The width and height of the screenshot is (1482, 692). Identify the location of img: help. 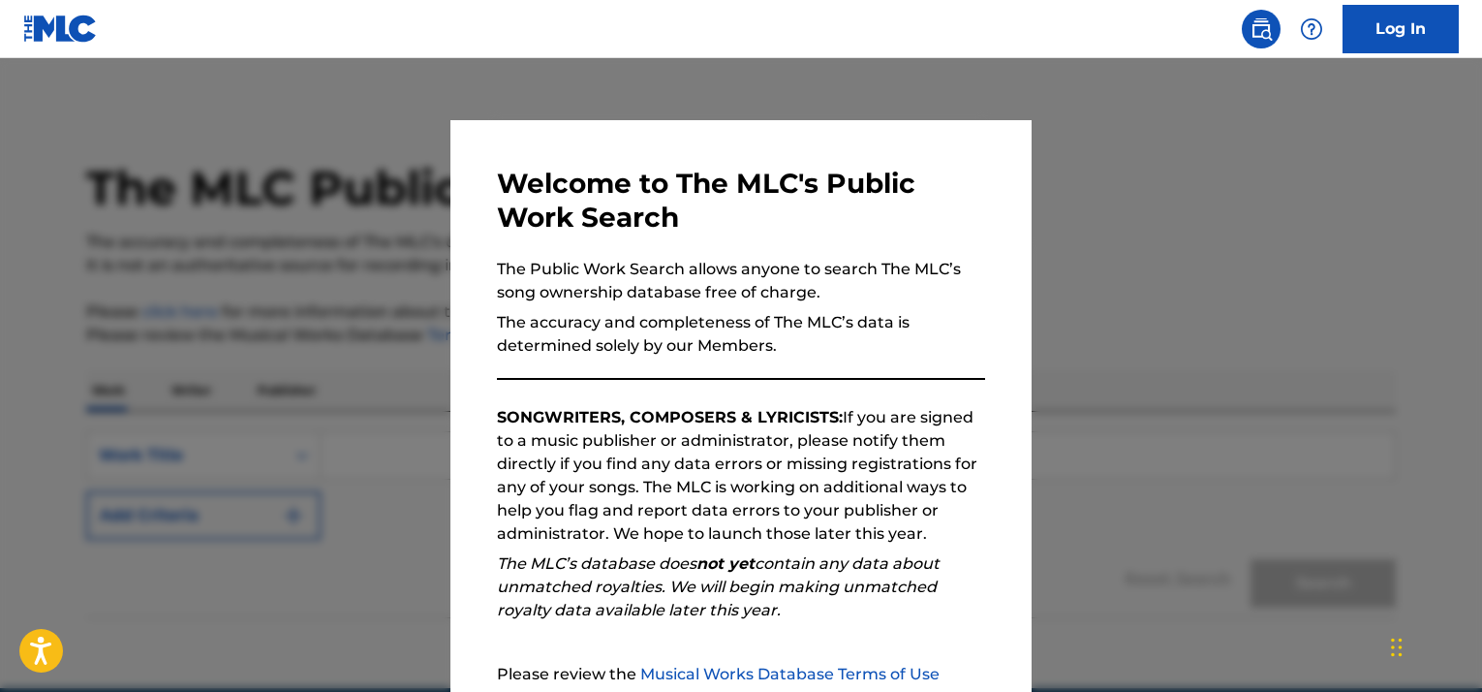
(1311, 29).